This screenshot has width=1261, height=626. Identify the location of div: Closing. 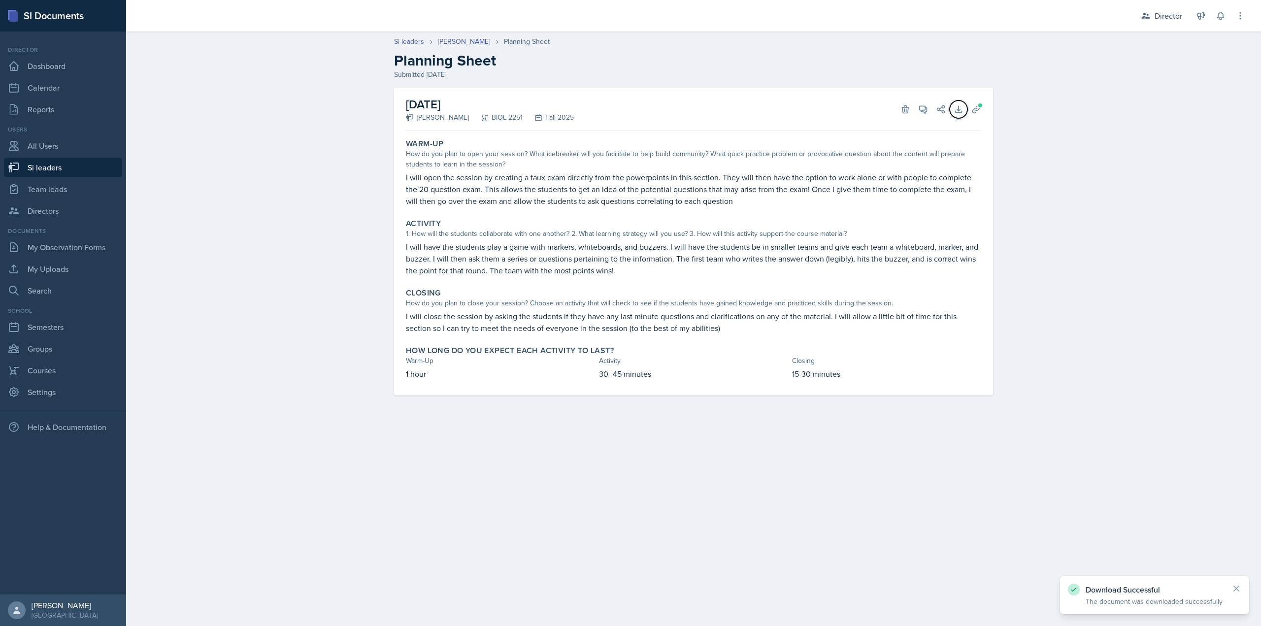
(886, 360).